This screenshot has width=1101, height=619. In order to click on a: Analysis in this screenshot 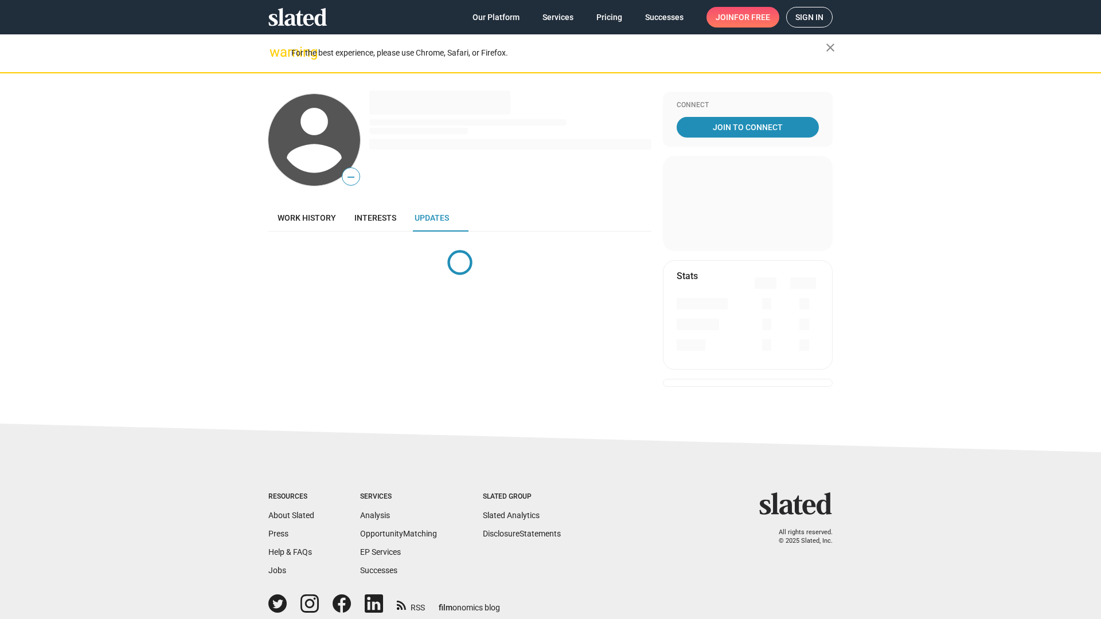, I will do `click(375, 515)`.